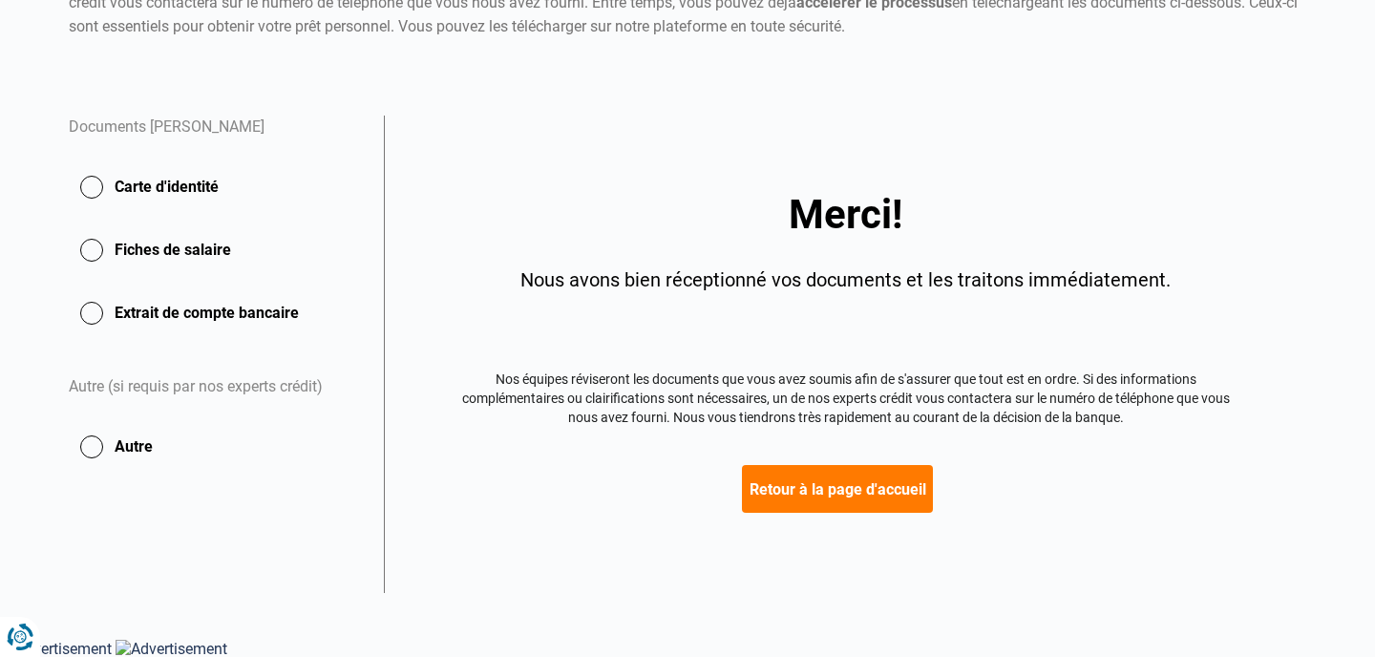  Describe the element at coordinates (215, 250) in the screenshot. I see `button: Fiches de salaire` at that location.